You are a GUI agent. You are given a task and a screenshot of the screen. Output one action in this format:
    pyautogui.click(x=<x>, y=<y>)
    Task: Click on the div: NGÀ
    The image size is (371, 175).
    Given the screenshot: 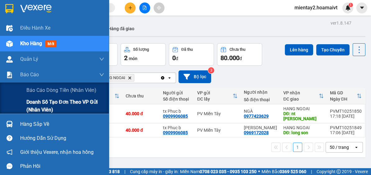 What is the action you would take?
    pyautogui.click(x=260, y=111)
    